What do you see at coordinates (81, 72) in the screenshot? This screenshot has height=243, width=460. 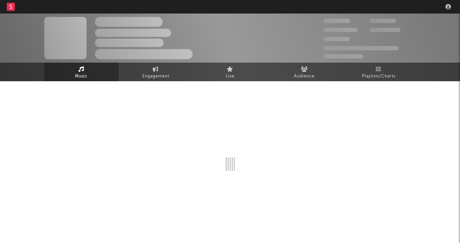 I see `a: Music` at bounding box center [81, 72].